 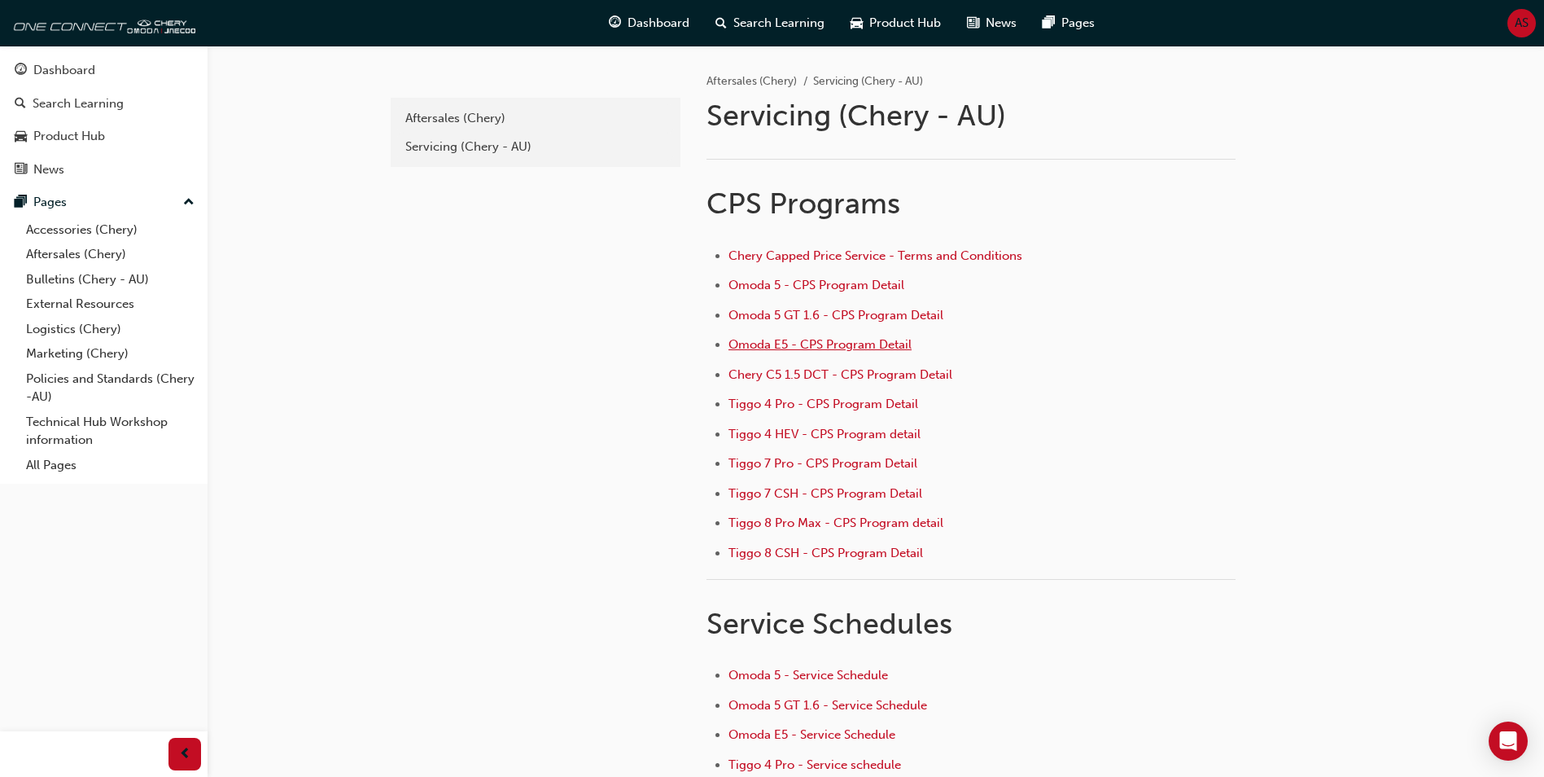 I want to click on span: Omoda E5 - Service Schedule, so click(x=812, y=734).